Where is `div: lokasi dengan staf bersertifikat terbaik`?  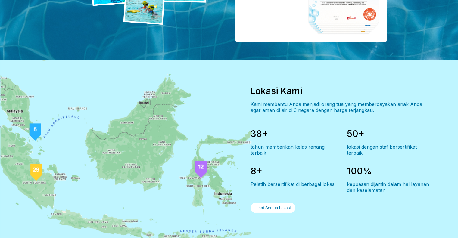
div: lokasi dengan staf bersertifikat terbaik is located at coordinates (390, 150).